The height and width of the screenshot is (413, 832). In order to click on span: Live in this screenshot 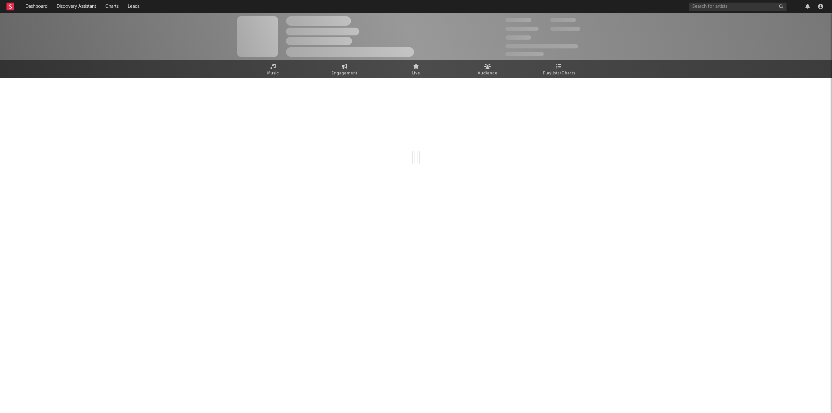, I will do `click(416, 73)`.